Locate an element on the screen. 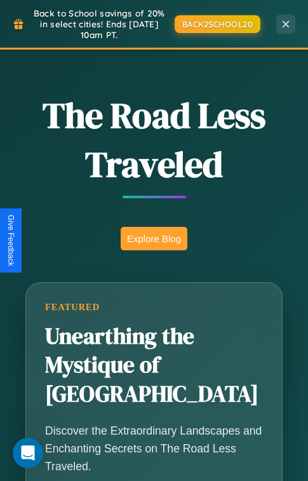 The width and height of the screenshot is (308, 481). div: Give Feedback is located at coordinates (11, 240).